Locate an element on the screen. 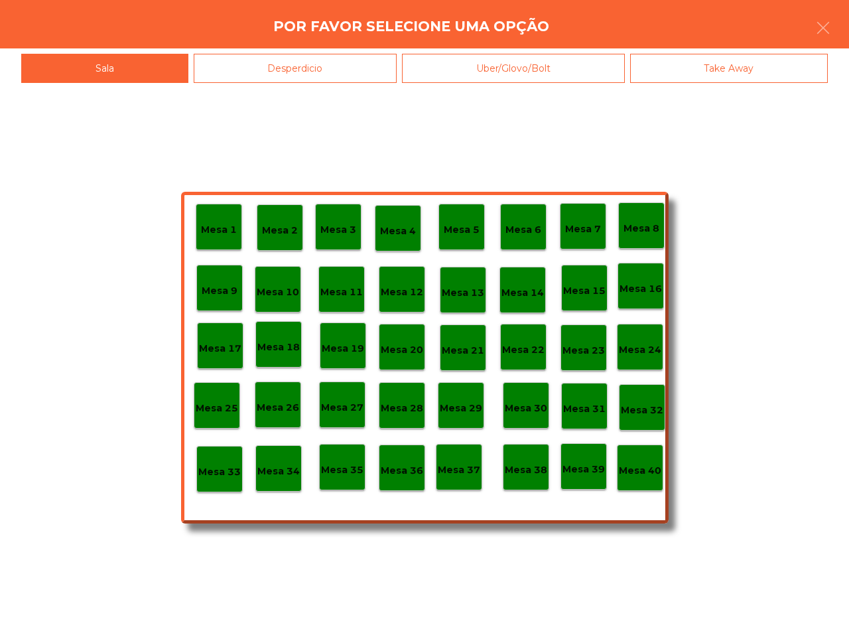 This screenshot has height=637, width=849. p: Mesa 13 is located at coordinates (463, 293).